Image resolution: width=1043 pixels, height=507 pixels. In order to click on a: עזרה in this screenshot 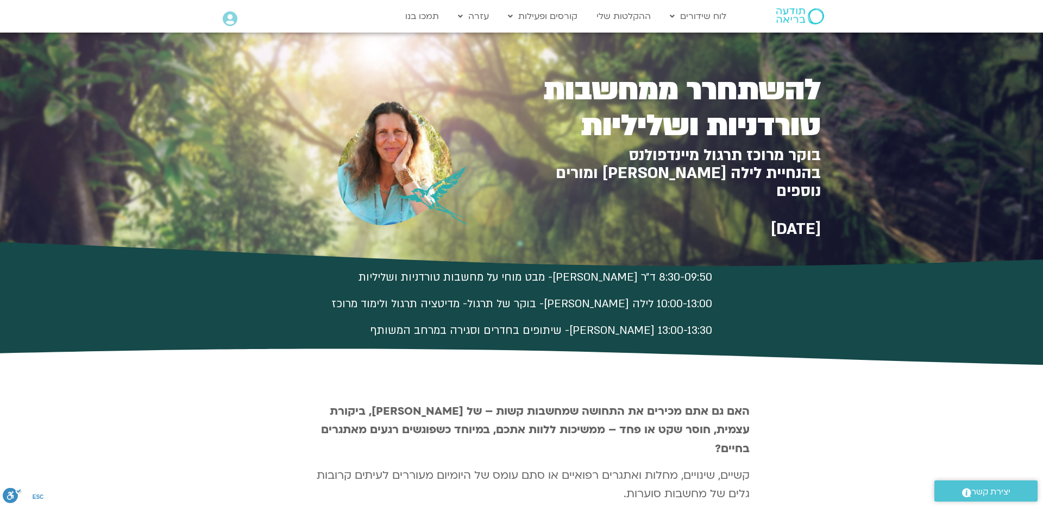, I will do `click(473, 16)`.